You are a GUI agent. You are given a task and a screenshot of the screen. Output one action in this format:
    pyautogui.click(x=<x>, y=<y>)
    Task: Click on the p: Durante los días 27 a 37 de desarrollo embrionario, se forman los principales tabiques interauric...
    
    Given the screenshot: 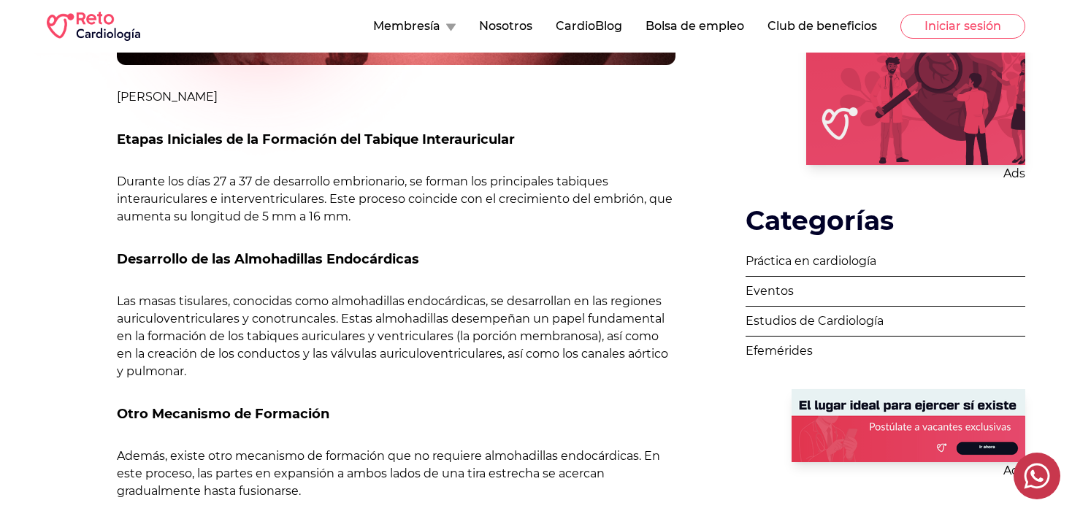 What is the action you would take?
    pyautogui.click(x=396, y=199)
    